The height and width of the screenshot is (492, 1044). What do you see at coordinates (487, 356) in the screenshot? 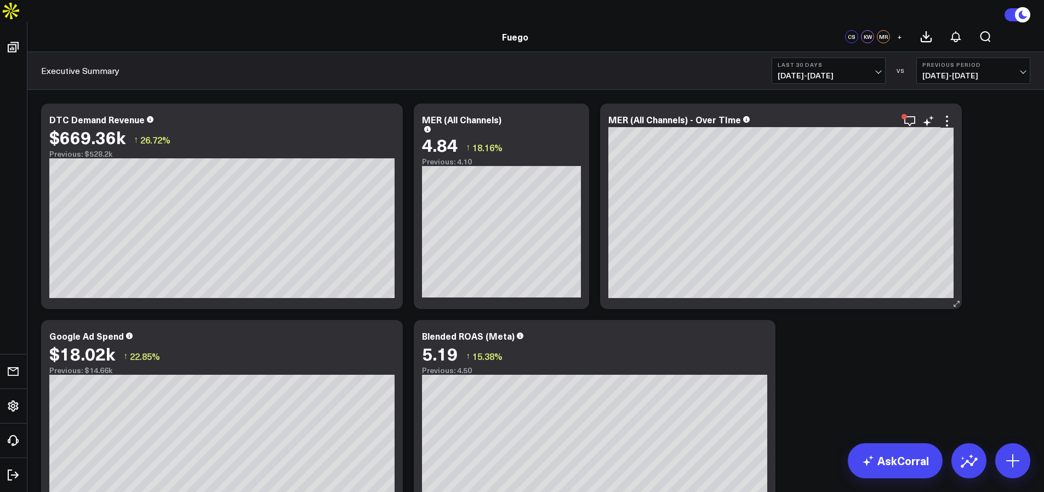
I see `span: 15.38%` at bounding box center [487, 356].